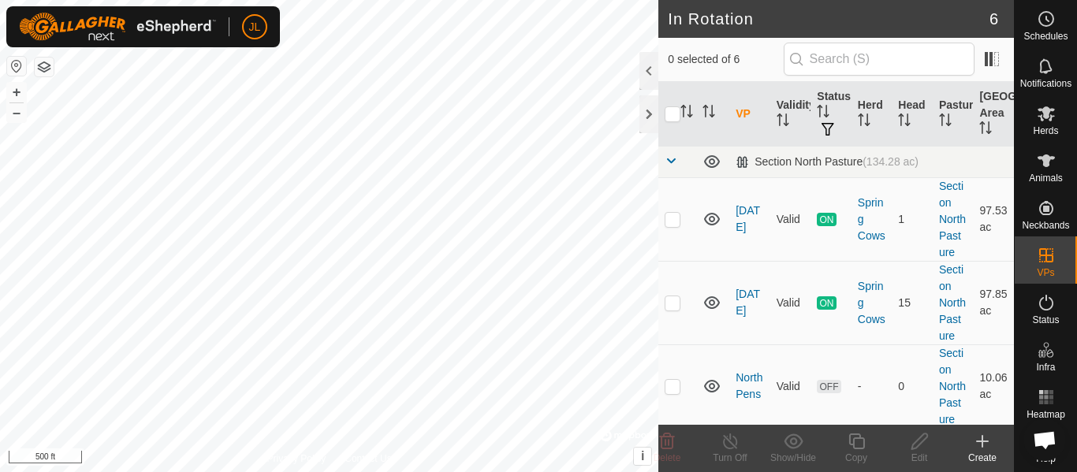  What do you see at coordinates (750, 114) in the screenshot?
I see `th: VP` at bounding box center [750, 114].